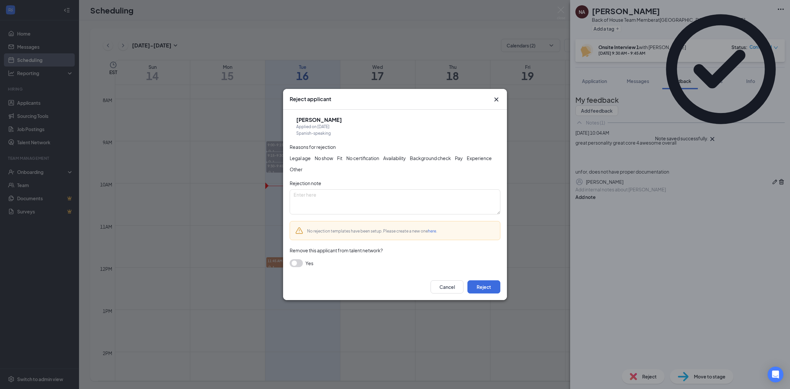  Describe the element at coordinates (430, 158) in the screenshot. I see `span: Background check` at that location.